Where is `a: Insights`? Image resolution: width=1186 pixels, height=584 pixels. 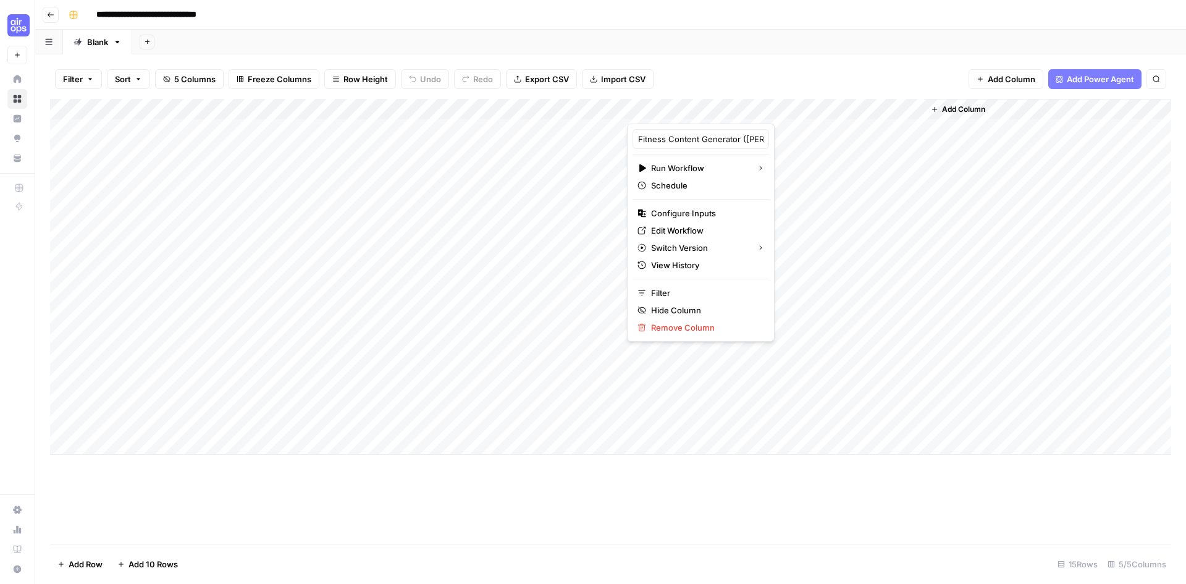 a: Insights is located at coordinates (17, 119).